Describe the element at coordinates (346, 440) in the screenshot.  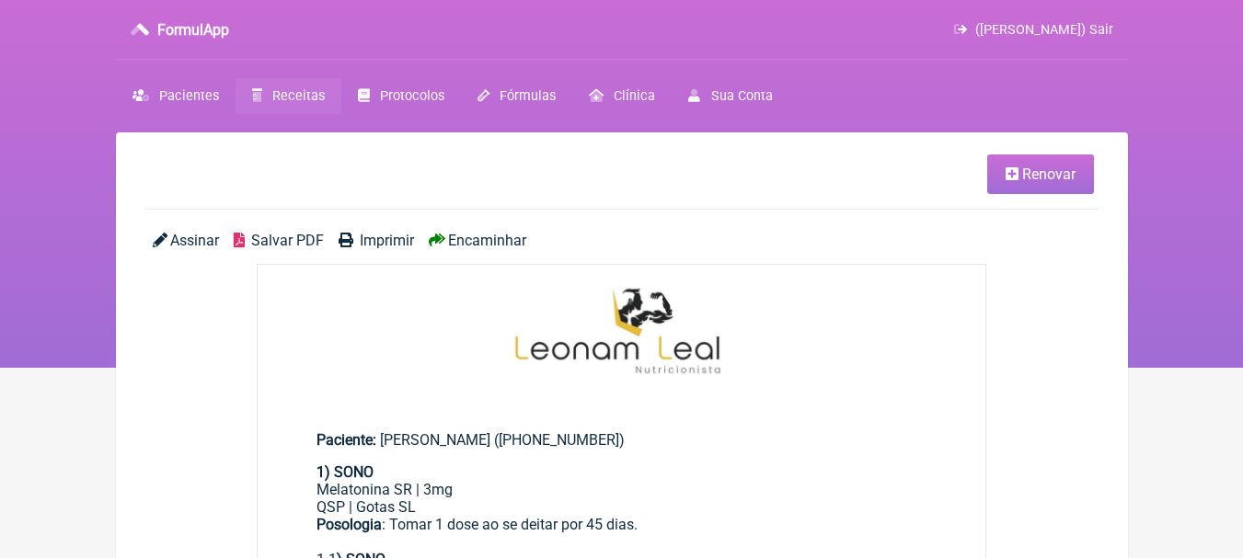
I see `span: Paciente:` at that location.